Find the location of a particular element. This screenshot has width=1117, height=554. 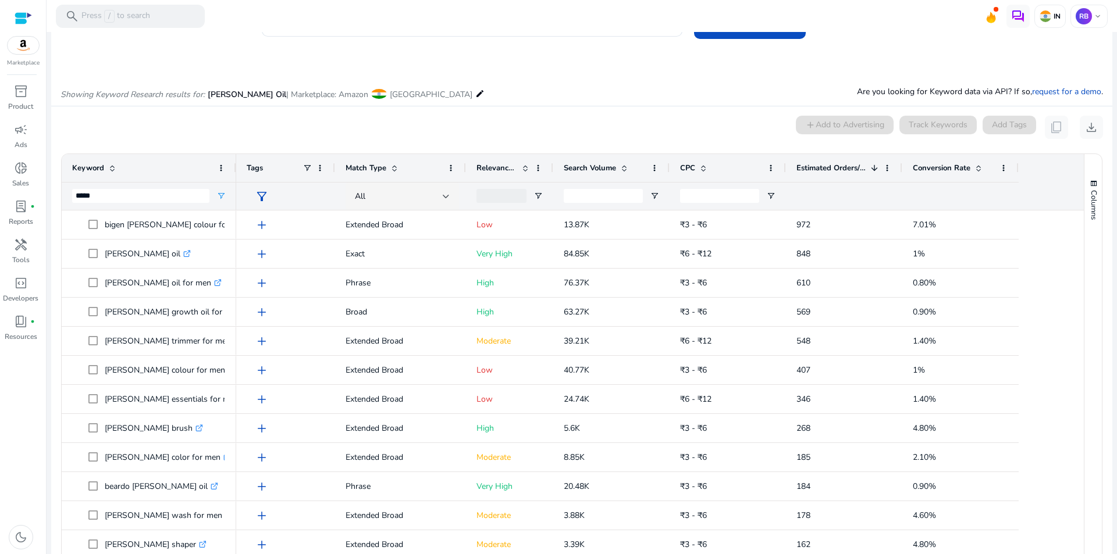

span: Search Volume is located at coordinates (590, 168).